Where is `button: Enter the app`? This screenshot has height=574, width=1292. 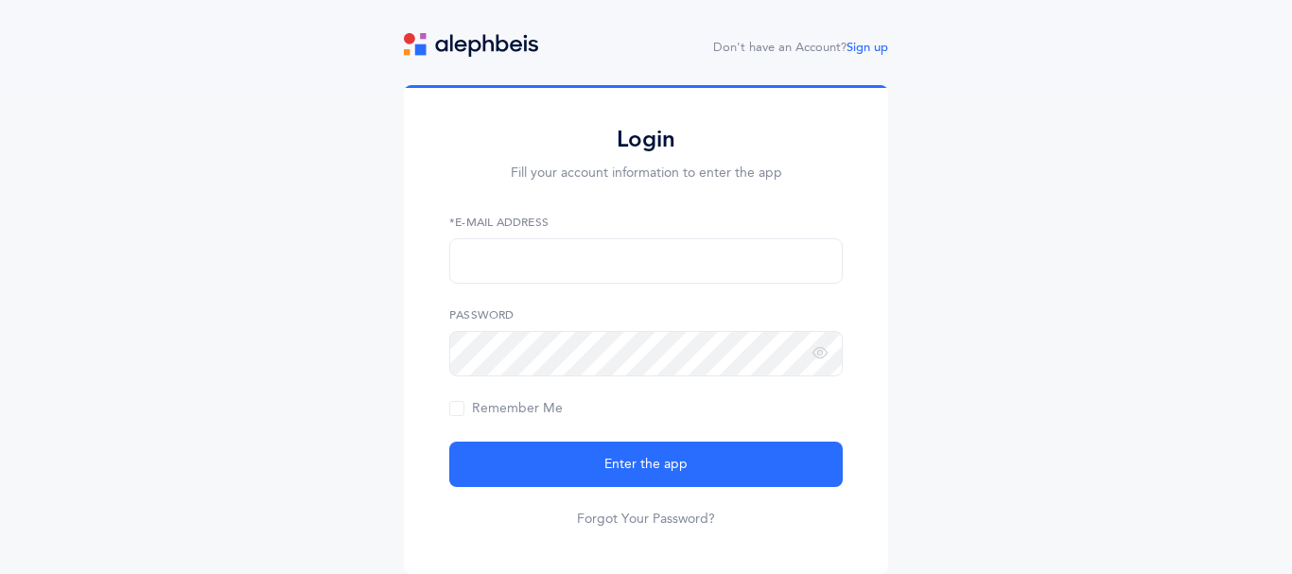
button: Enter the app is located at coordinates (646, 464).